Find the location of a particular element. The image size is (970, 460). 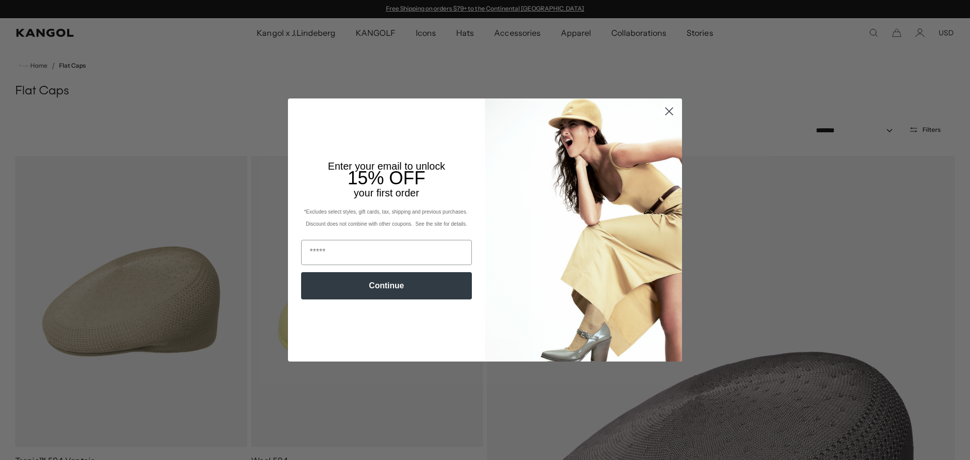

button: Close dialog is located at coordinates (669, 111).